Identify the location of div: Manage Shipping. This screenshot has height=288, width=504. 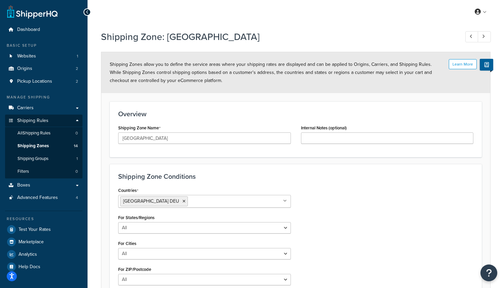
(44, 97).